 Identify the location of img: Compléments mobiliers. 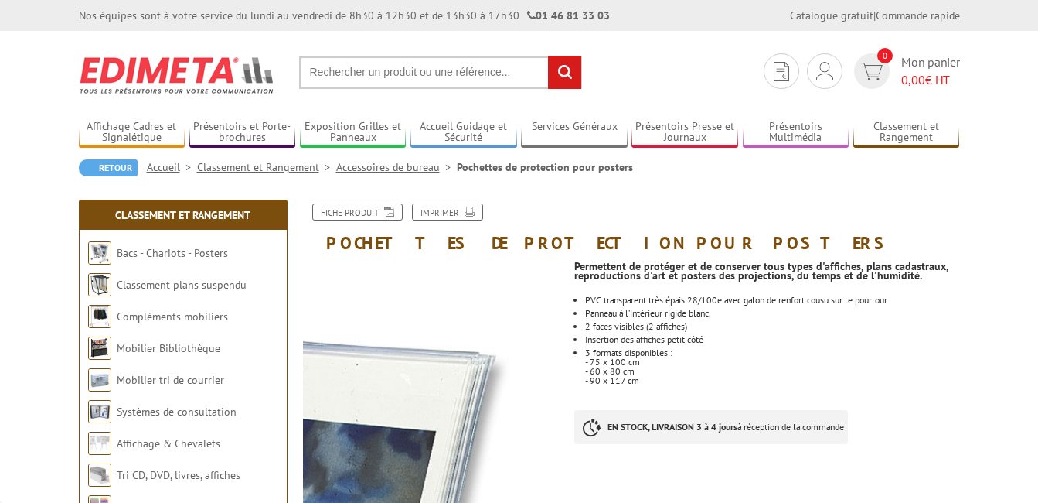
(100, 316).